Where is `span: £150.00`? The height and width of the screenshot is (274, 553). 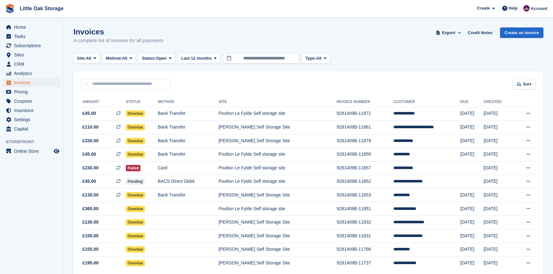 span: £150.00 is located at coordinates (90, 236).